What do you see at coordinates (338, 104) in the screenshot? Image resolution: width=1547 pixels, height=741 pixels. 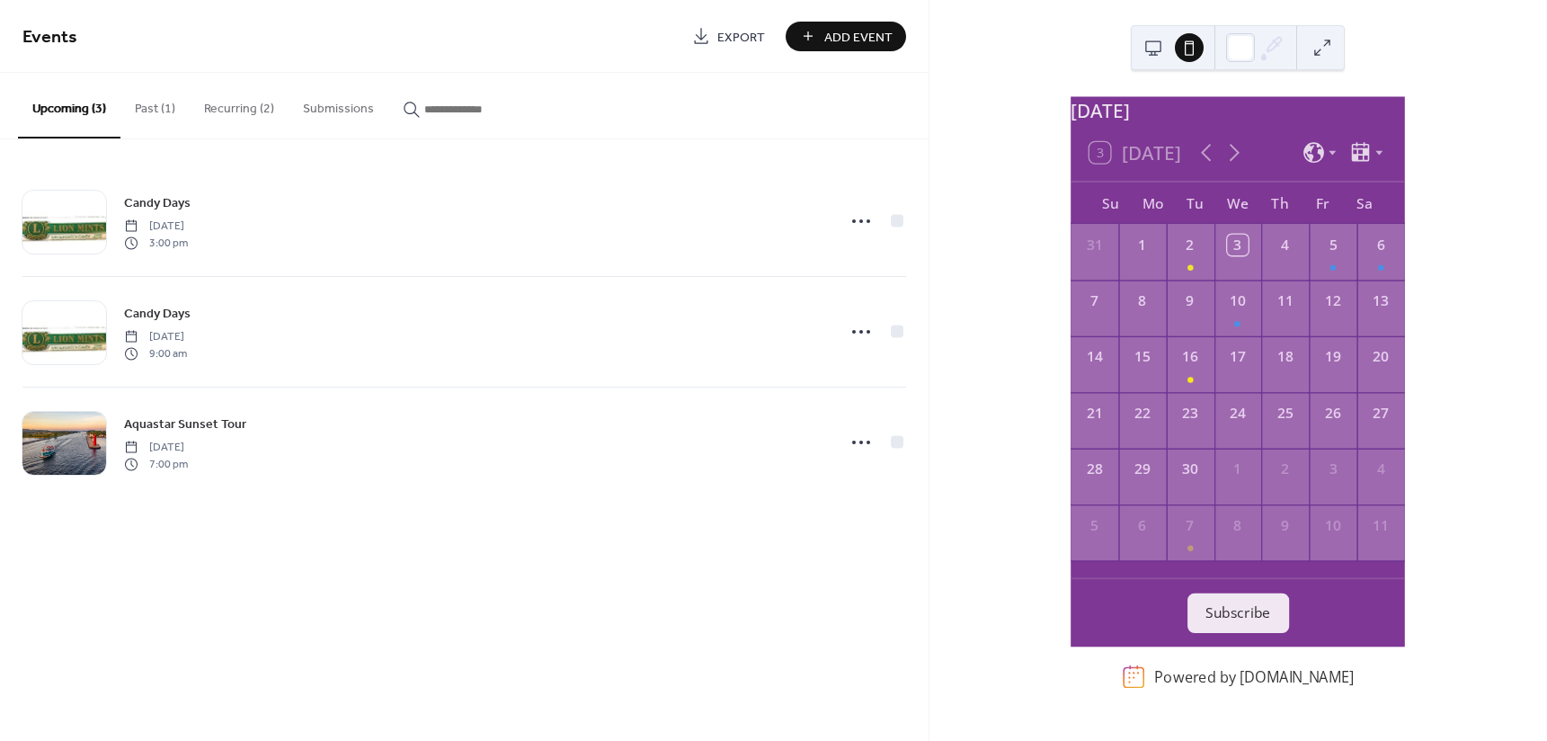 I see `button: Submissions` at bounding box center [338, 104].